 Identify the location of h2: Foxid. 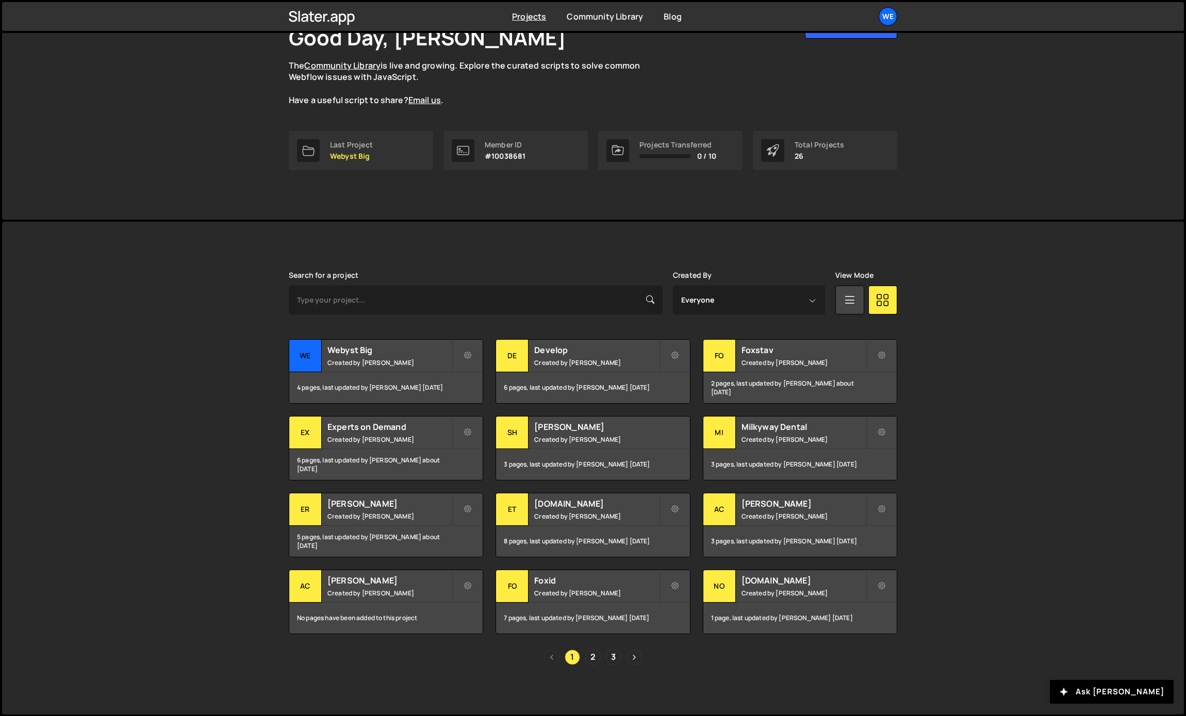
(596, 581).